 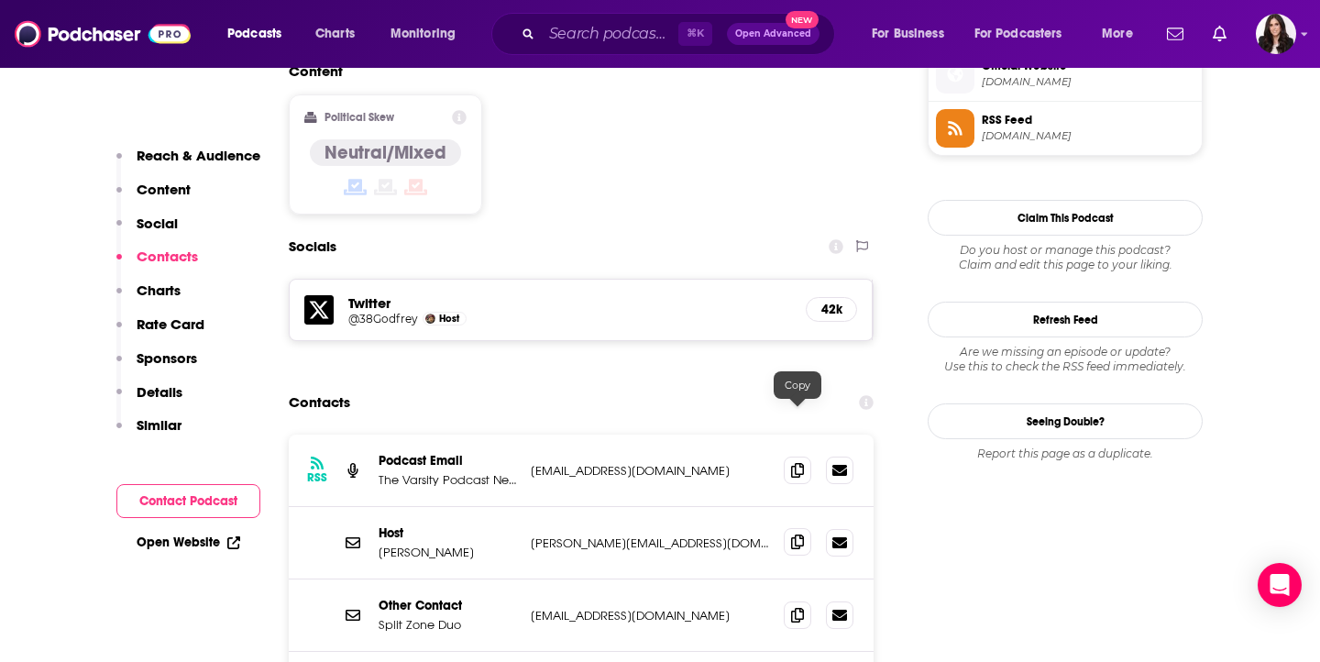 What do you see at coordinates (1065, 454) in the screenshot?
I see `div: Report this page as a duplicate.` at bounding box center [1065, 454].